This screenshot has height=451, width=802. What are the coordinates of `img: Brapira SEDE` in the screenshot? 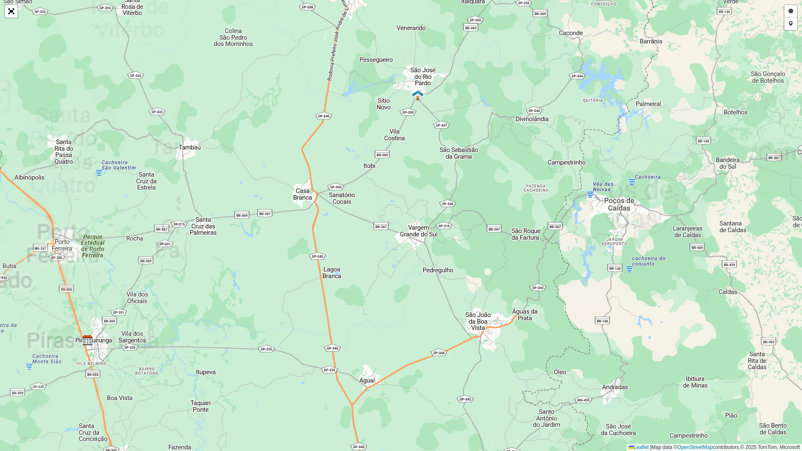 It's located at (88, 340).